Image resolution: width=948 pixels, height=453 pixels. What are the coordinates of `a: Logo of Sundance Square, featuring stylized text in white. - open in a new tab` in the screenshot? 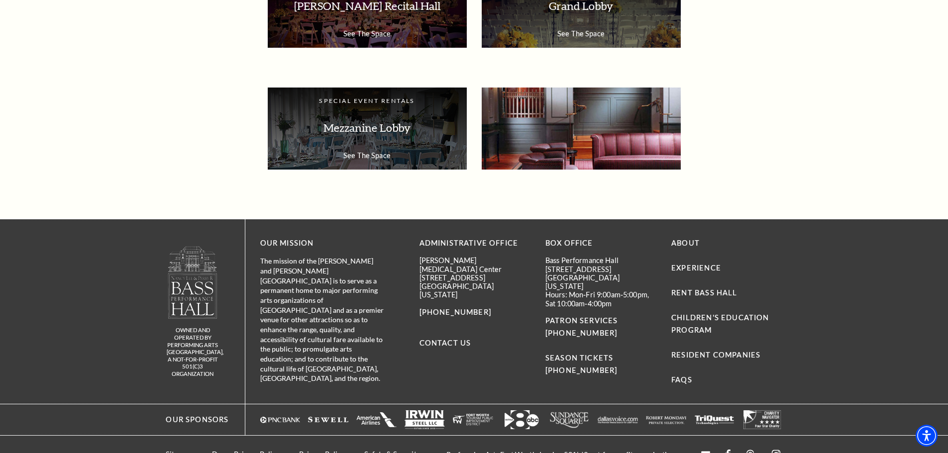 It's located at (569, 420).